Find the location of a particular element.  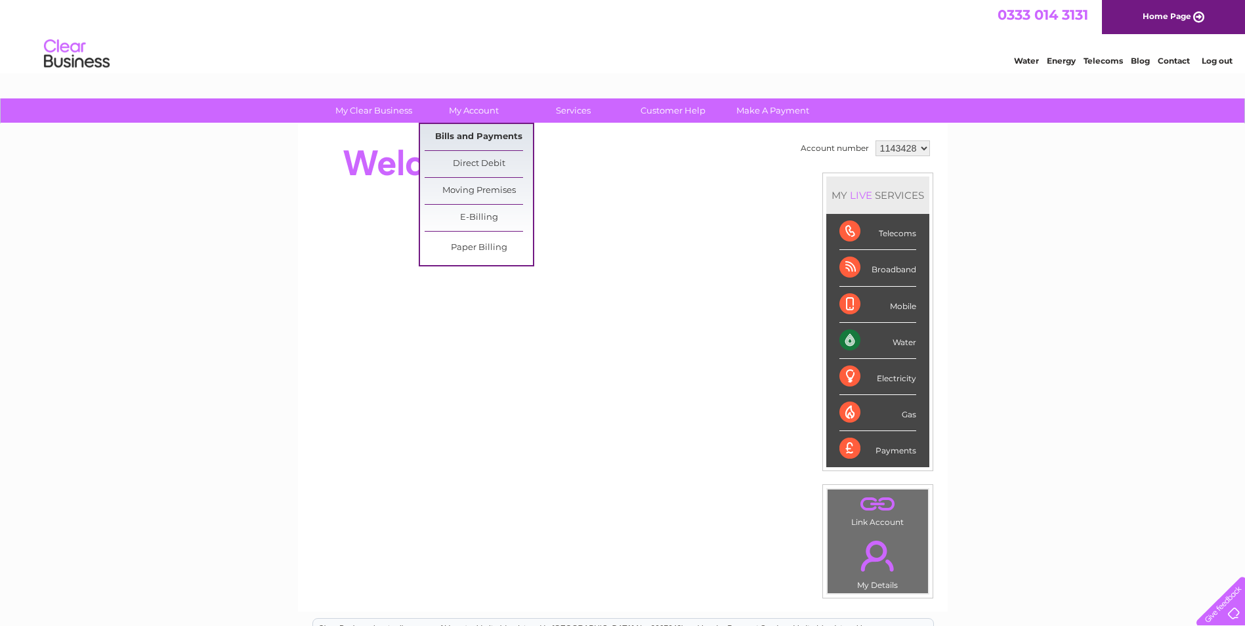

a: Blog is located at coordinates (1140, 60).